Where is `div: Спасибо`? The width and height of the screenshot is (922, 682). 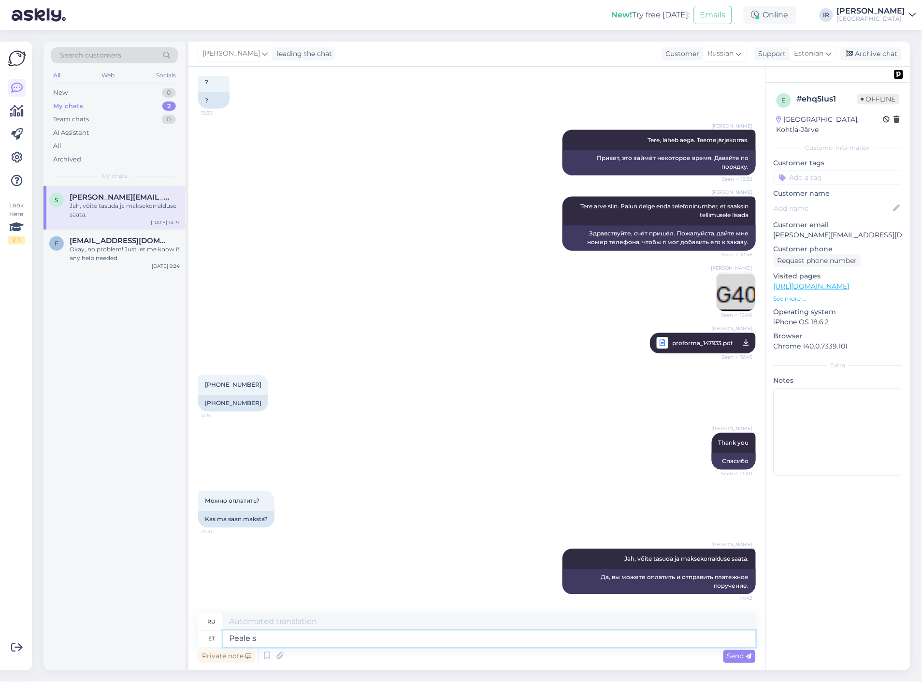
div: Спасибо is located at coordinates (733, 461).